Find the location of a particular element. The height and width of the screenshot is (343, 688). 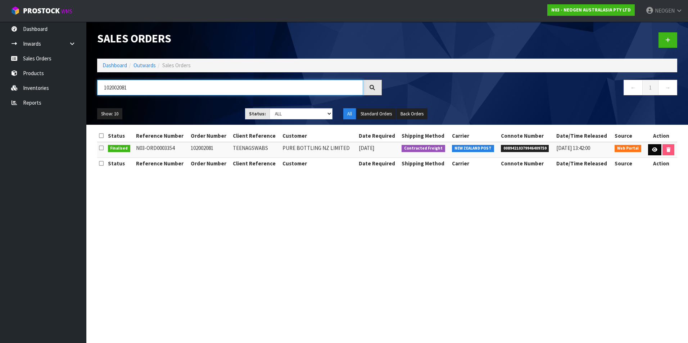

td: PURE BOTTLING NZ LIMITED is located at coordinates (318, 150).